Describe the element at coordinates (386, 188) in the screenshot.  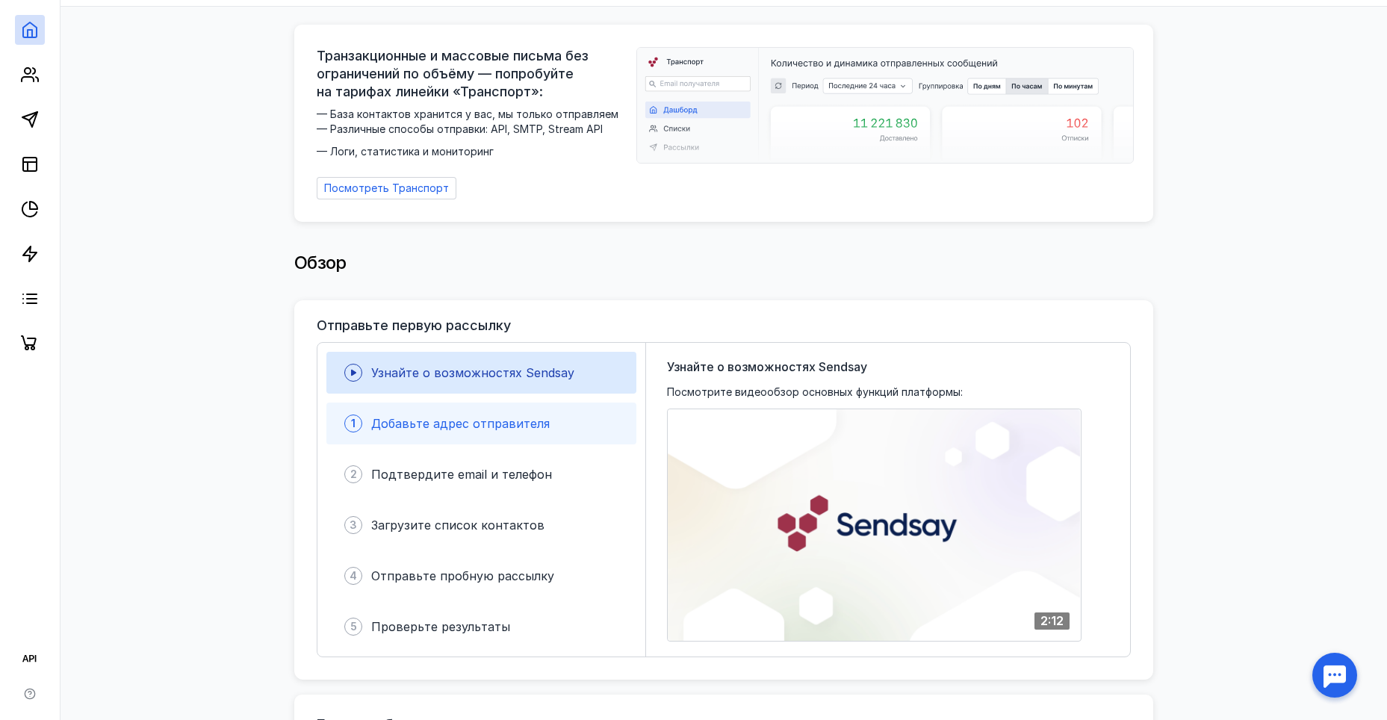
I see `span: Посмотреть Транспорт` at that location.